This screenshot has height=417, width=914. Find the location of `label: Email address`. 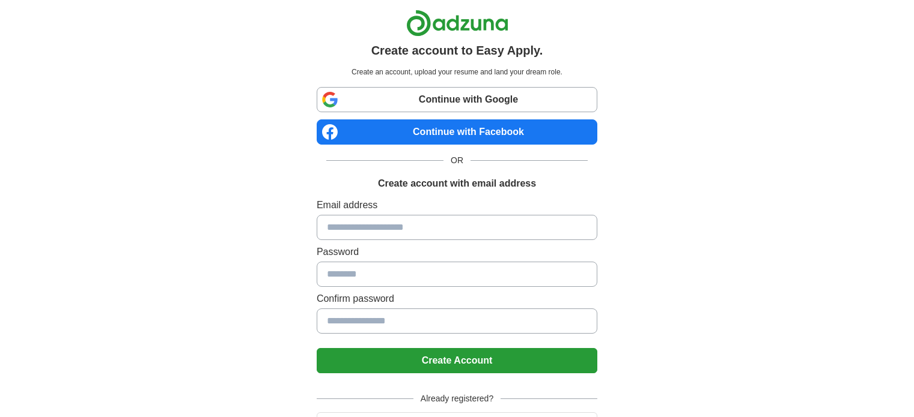

label: Email address is located at coordinates (456, 205).